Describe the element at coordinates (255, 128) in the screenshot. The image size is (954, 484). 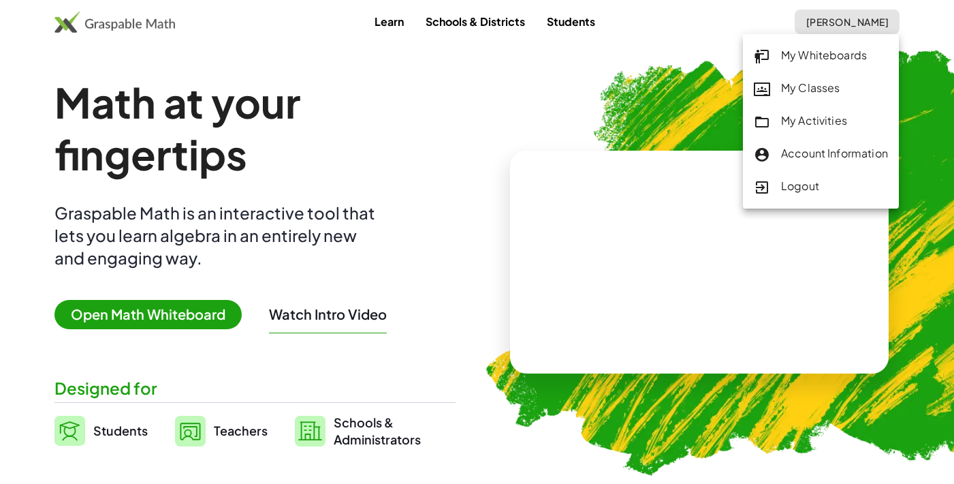
I see `h1: Math at your fingertips` at that location.